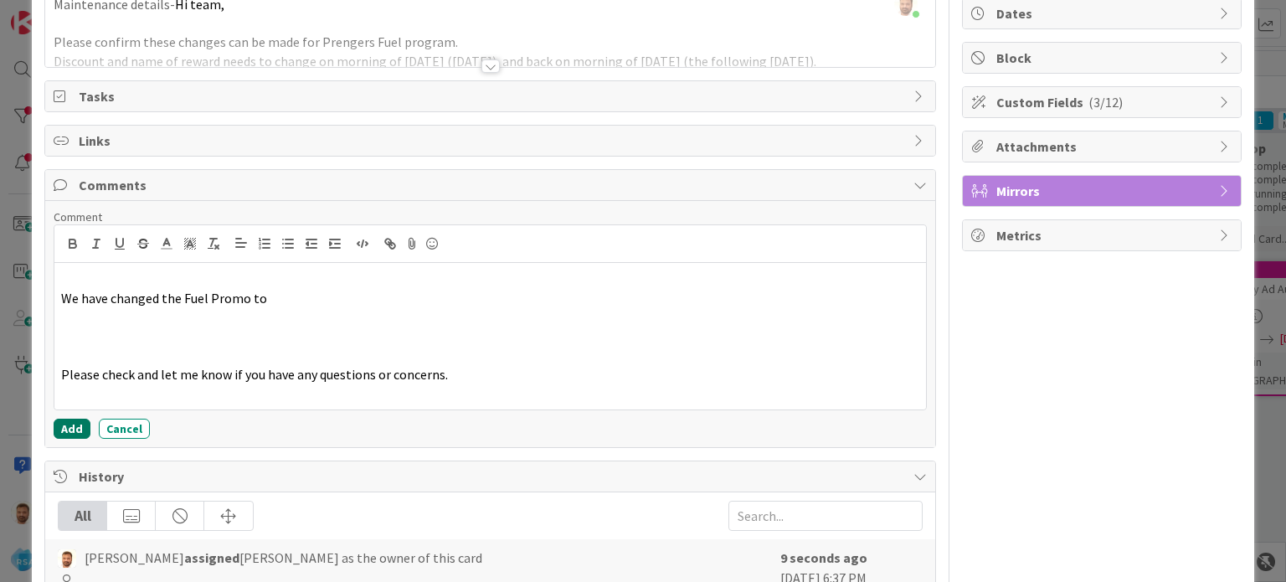  Describe the element at coordinates (1103, 147) in the screenshot. I see `span: Attachments` at that location.